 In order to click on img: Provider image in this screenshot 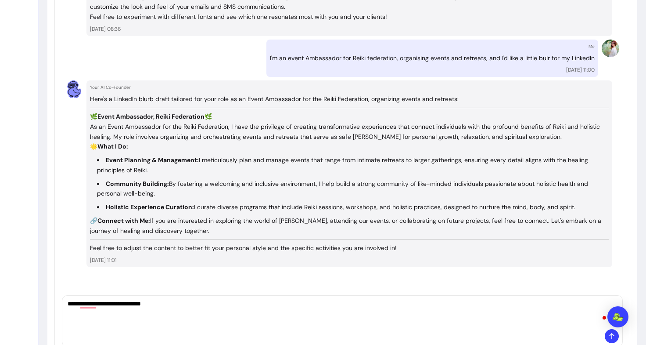, I will do `click(611, 48)`.